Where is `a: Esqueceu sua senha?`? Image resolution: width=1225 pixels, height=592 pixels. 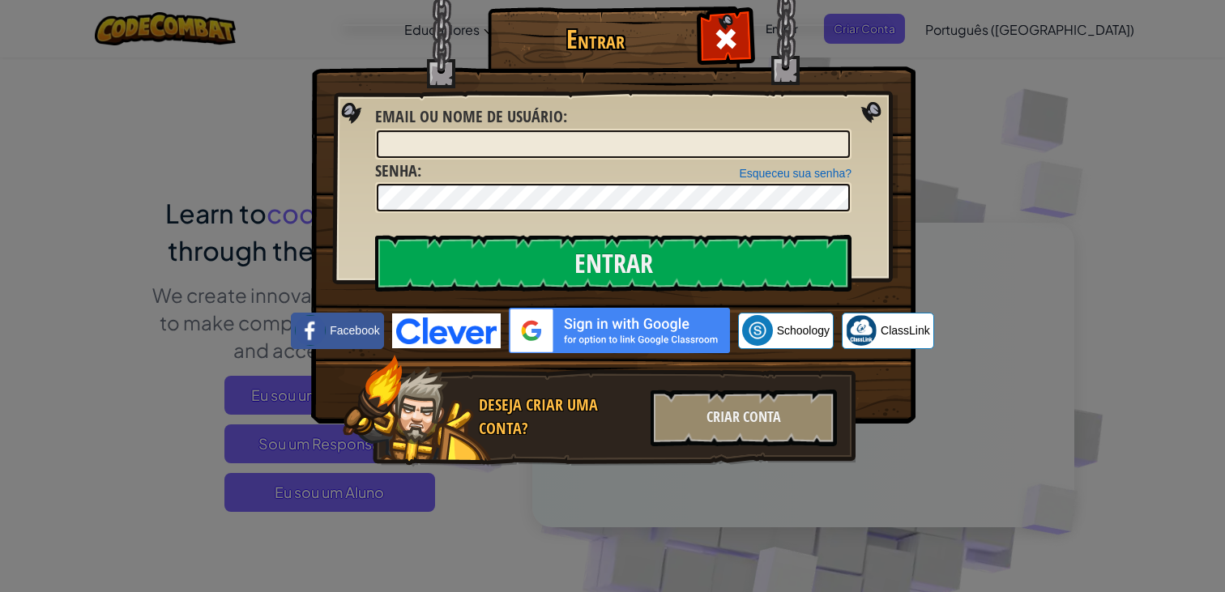
a: Esqueceu sua senha? is located at coordinates (795, 173).